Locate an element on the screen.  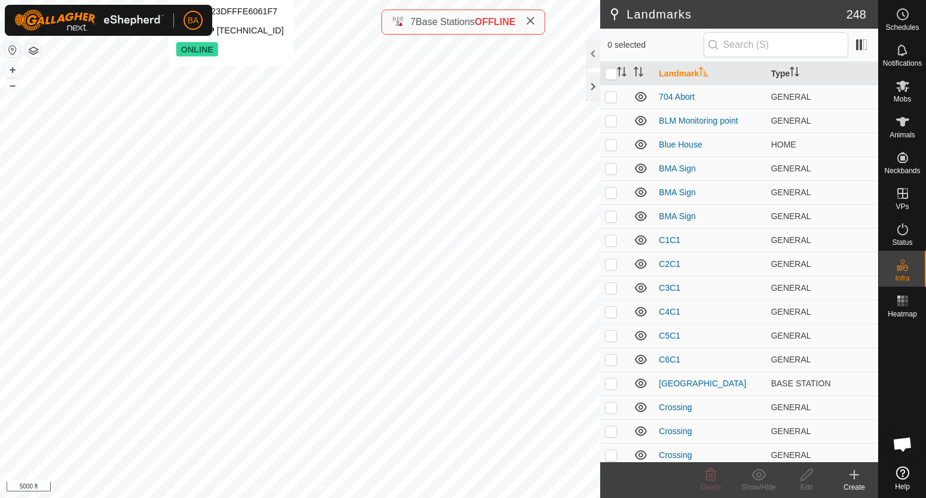
div: Open chat is located at coordinates (902, 445).